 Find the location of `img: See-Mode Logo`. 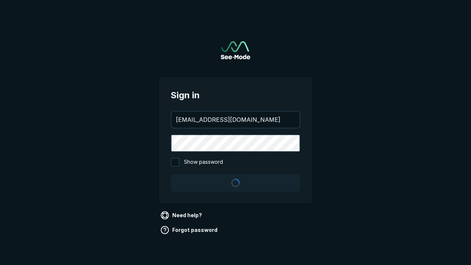

img: See-Mode Logo is located at coordinates (235, 50).